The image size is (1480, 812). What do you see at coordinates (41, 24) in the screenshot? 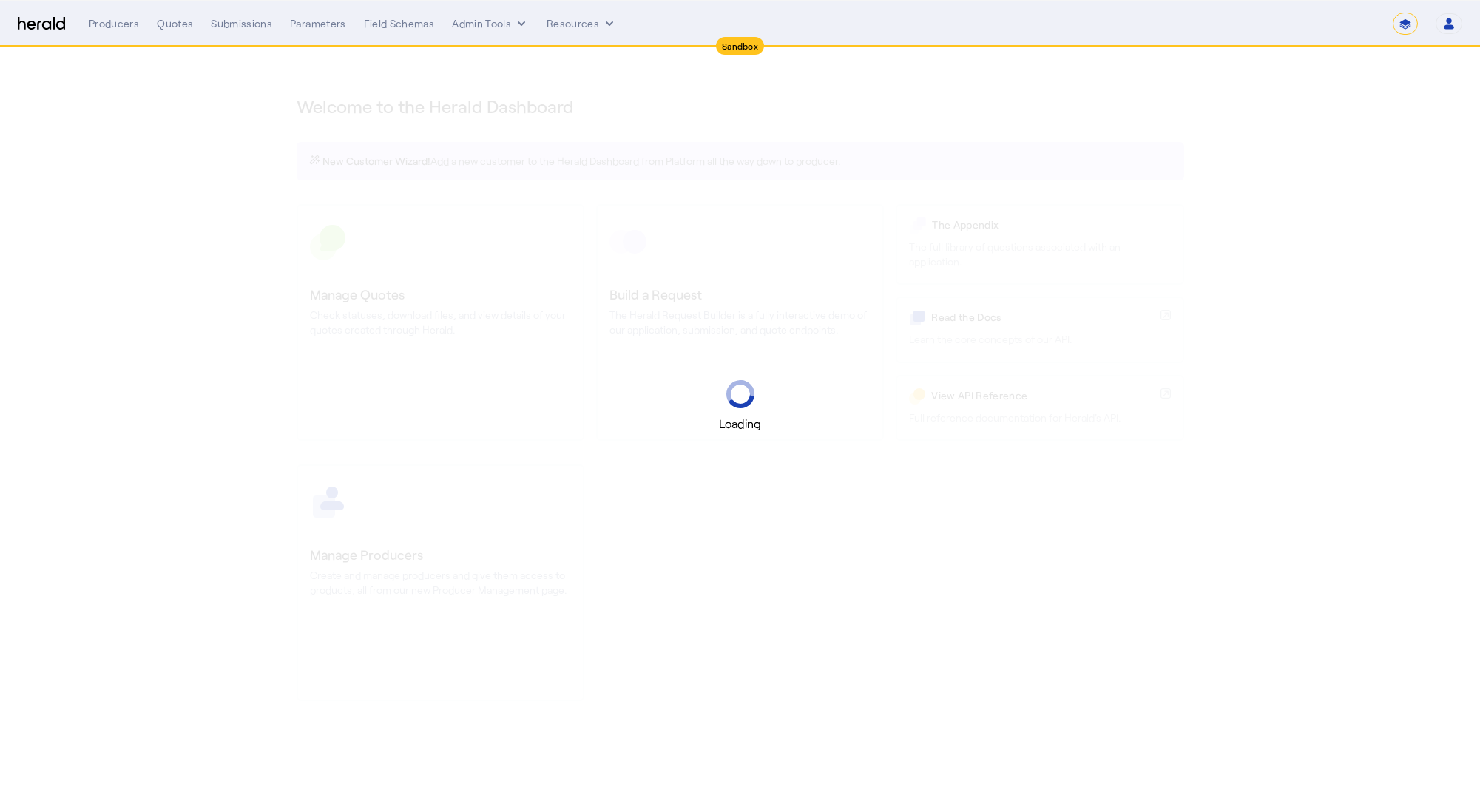
I see `img: Herald Logo` at bounding box center [41, 24].